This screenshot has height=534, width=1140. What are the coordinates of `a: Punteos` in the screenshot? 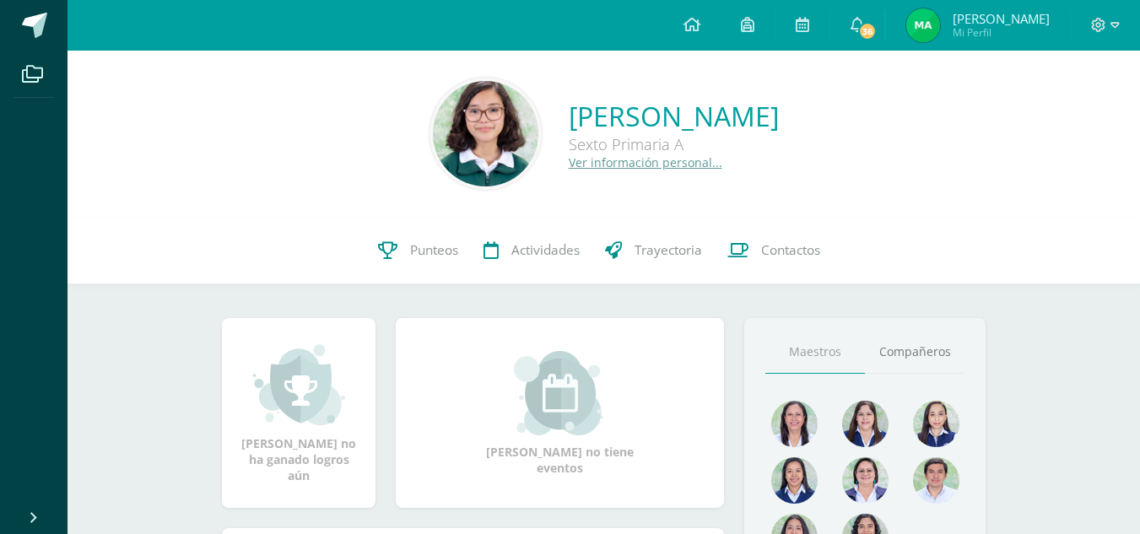 It's located at (418, 251).